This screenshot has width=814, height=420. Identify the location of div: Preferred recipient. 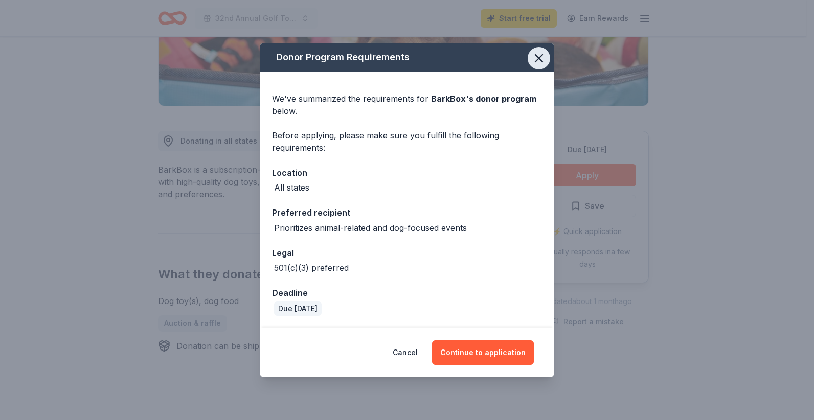
(407, 213).